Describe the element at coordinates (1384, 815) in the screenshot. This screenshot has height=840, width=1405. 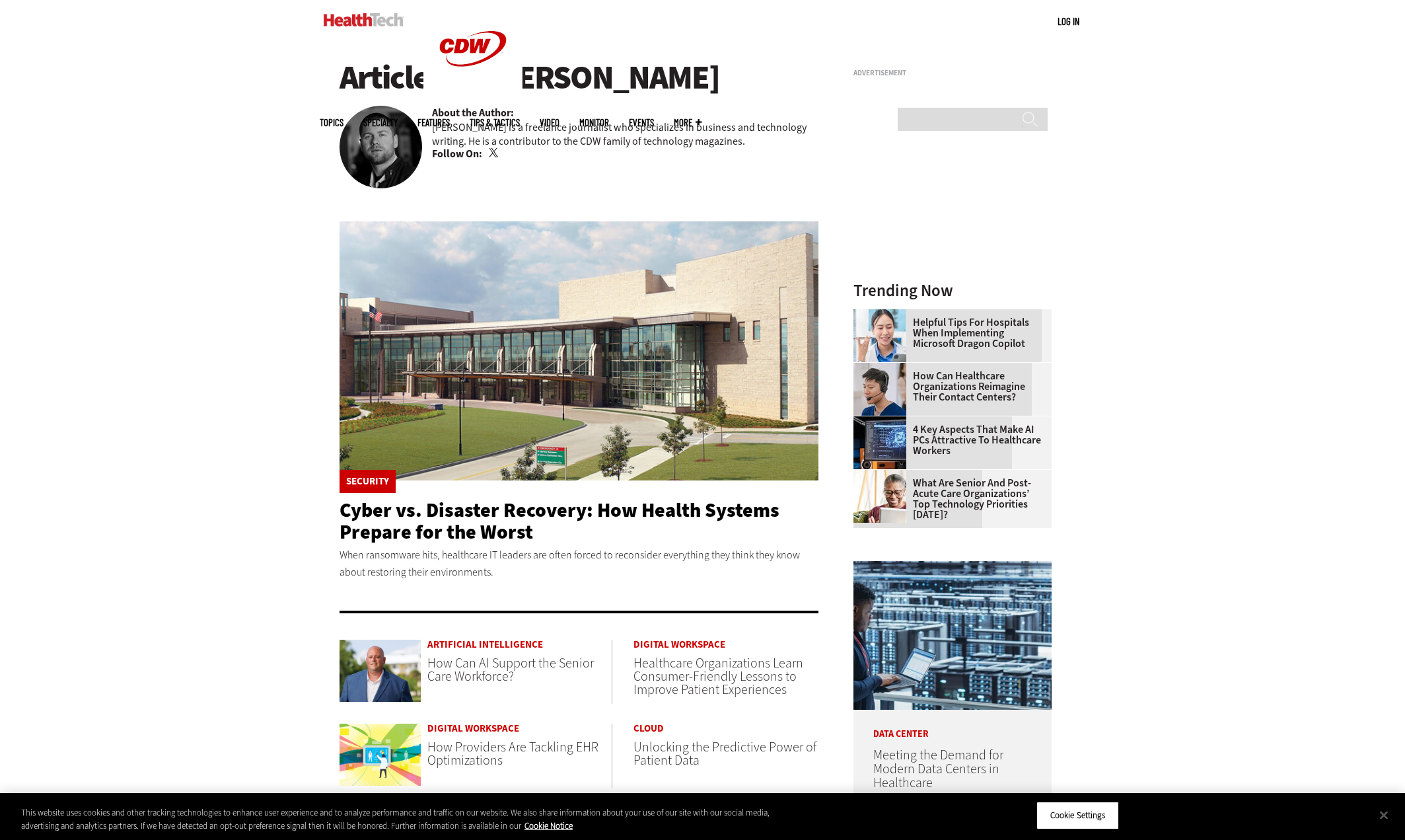
I see `button: Close` at that location.